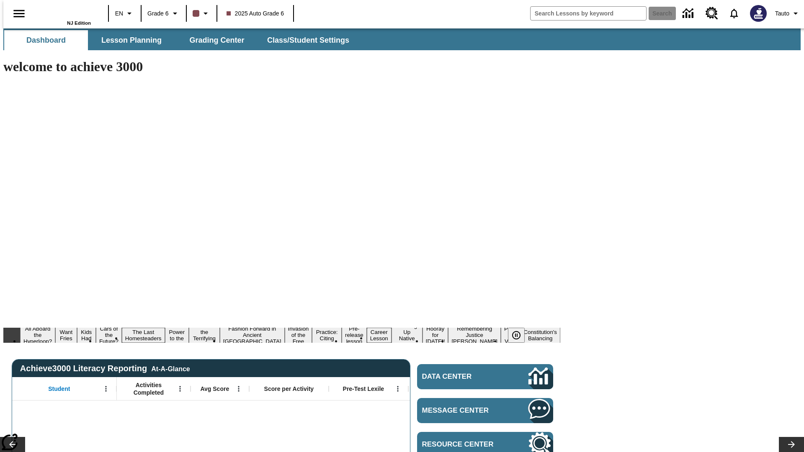 The image size is (804, 452). Describe the element at coordinates (282, 67) in the screenshot. I see `h1: welcome to achieve 3000` at that location.